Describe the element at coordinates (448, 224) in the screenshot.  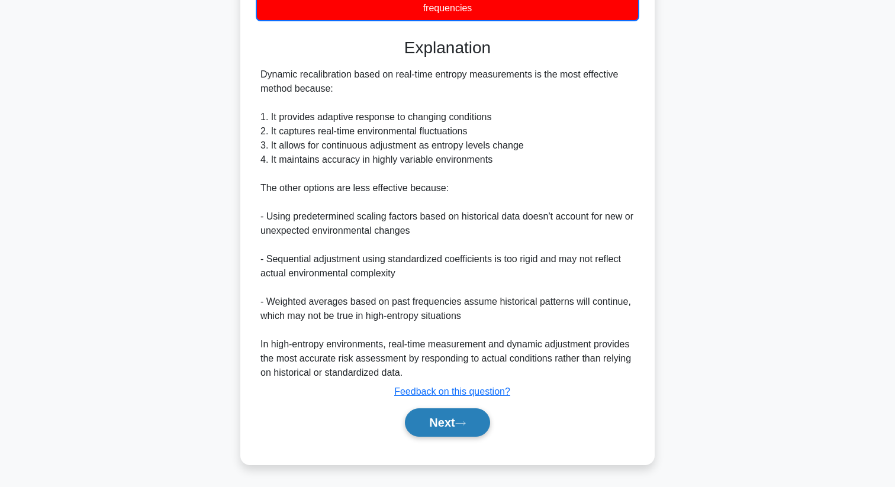
I see `div: Dynamic recalibration based on real-time entropy measurements is the most effective method becaus...` at that location.